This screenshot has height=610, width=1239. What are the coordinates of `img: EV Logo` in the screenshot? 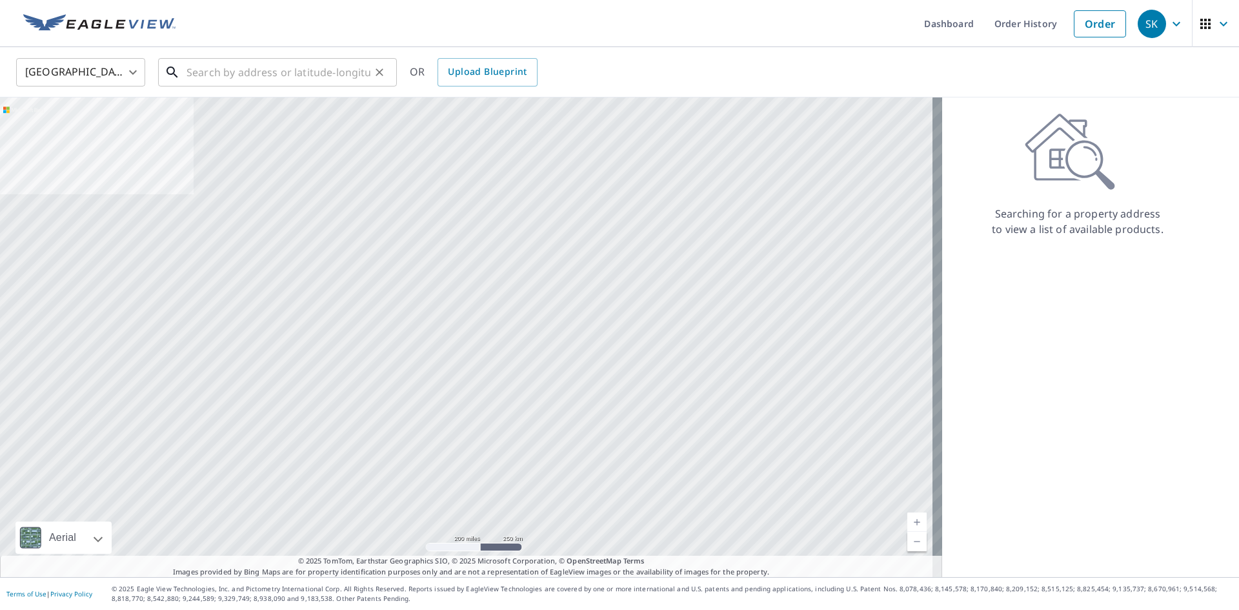 It's located at (99, 24).